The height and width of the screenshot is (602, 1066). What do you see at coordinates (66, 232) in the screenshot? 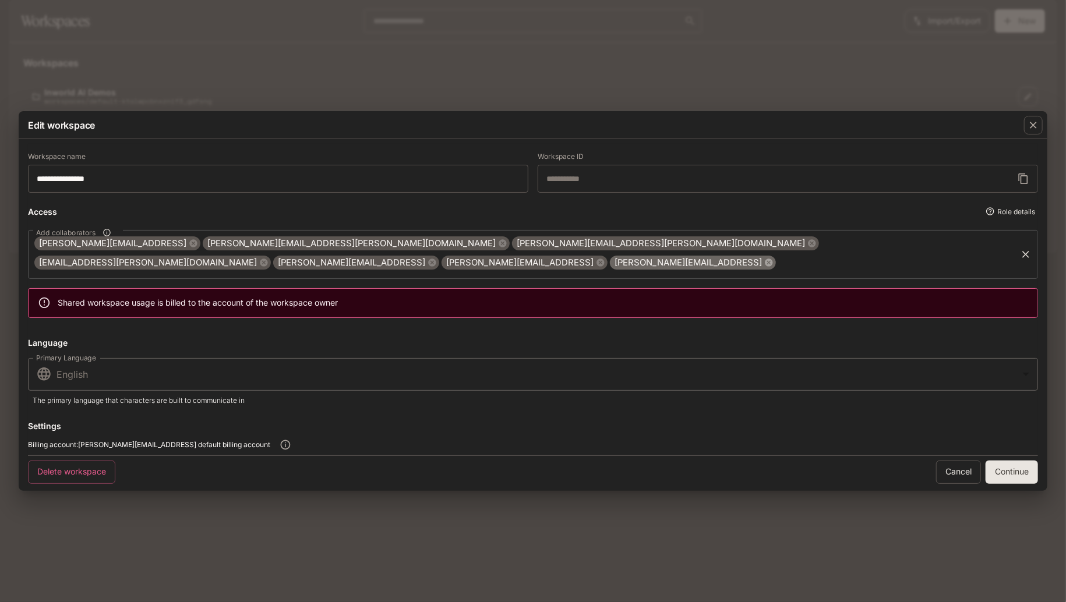
I see `span: Add collaborators` at bounding box center [66, 232].